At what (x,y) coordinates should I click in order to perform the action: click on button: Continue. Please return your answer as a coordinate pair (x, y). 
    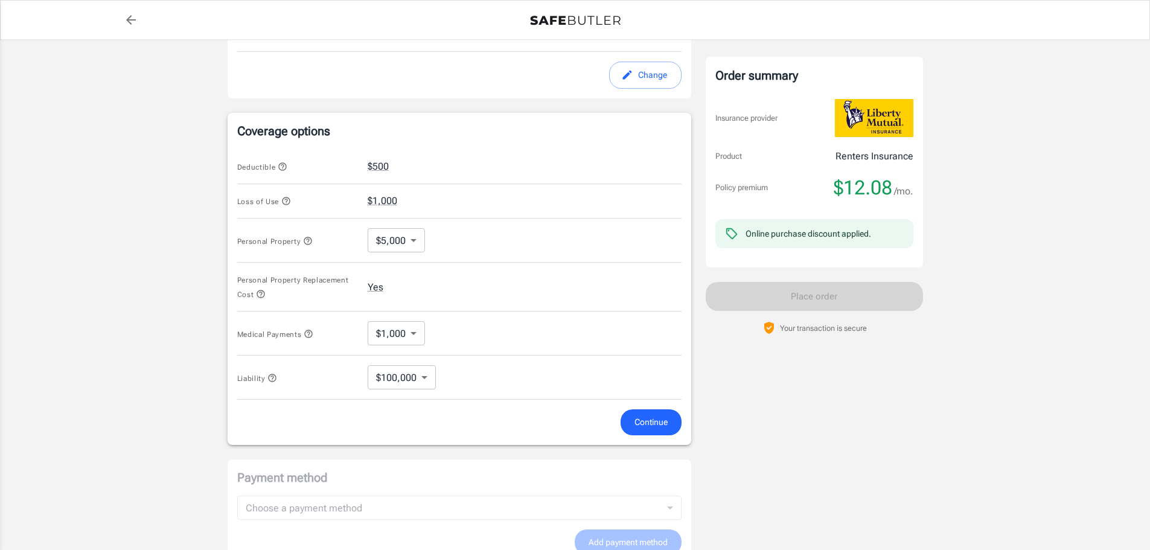
    Looking at the image, I should click on (651, 422).